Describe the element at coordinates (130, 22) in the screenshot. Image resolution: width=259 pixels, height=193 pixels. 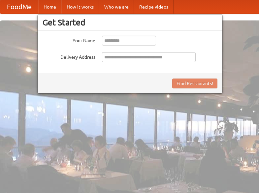
I see `h3: Get Started` at that location.